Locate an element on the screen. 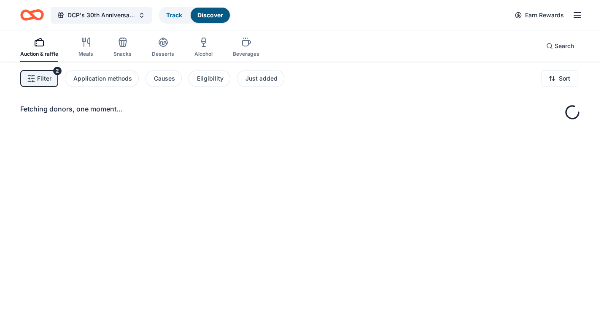  div: Snacks is located at coordinates (122, 54).